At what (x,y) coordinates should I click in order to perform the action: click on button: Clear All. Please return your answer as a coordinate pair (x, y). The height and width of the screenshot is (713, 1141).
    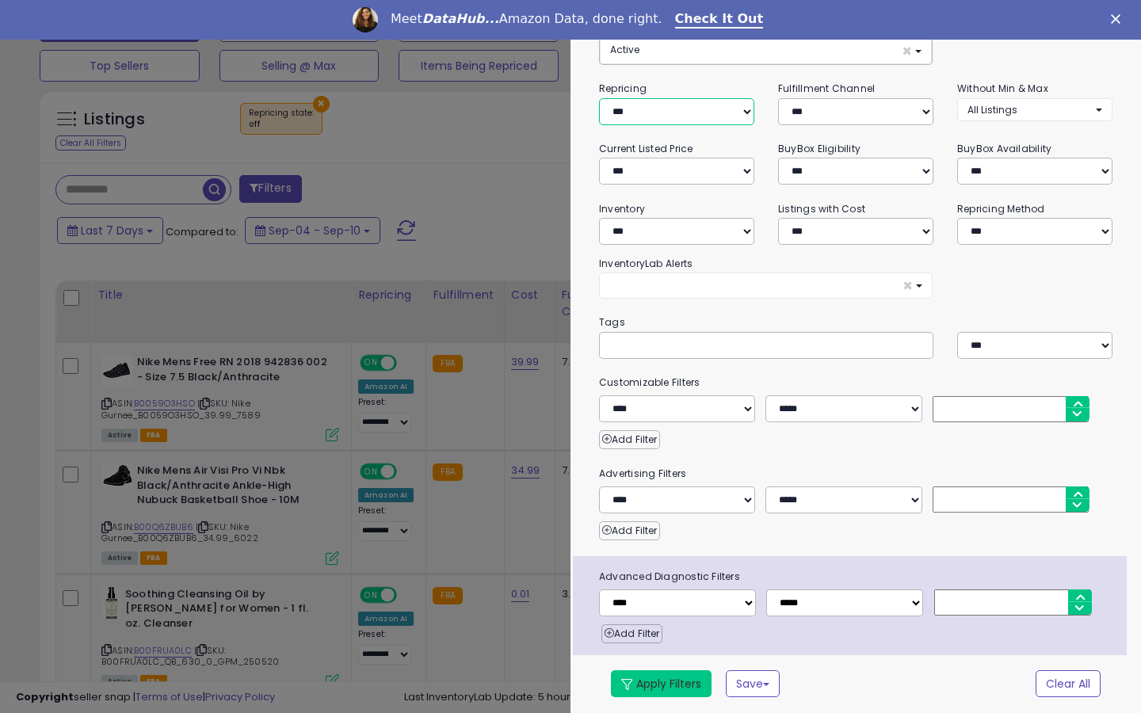
    Looking at the image, I should click on (1068, 684).